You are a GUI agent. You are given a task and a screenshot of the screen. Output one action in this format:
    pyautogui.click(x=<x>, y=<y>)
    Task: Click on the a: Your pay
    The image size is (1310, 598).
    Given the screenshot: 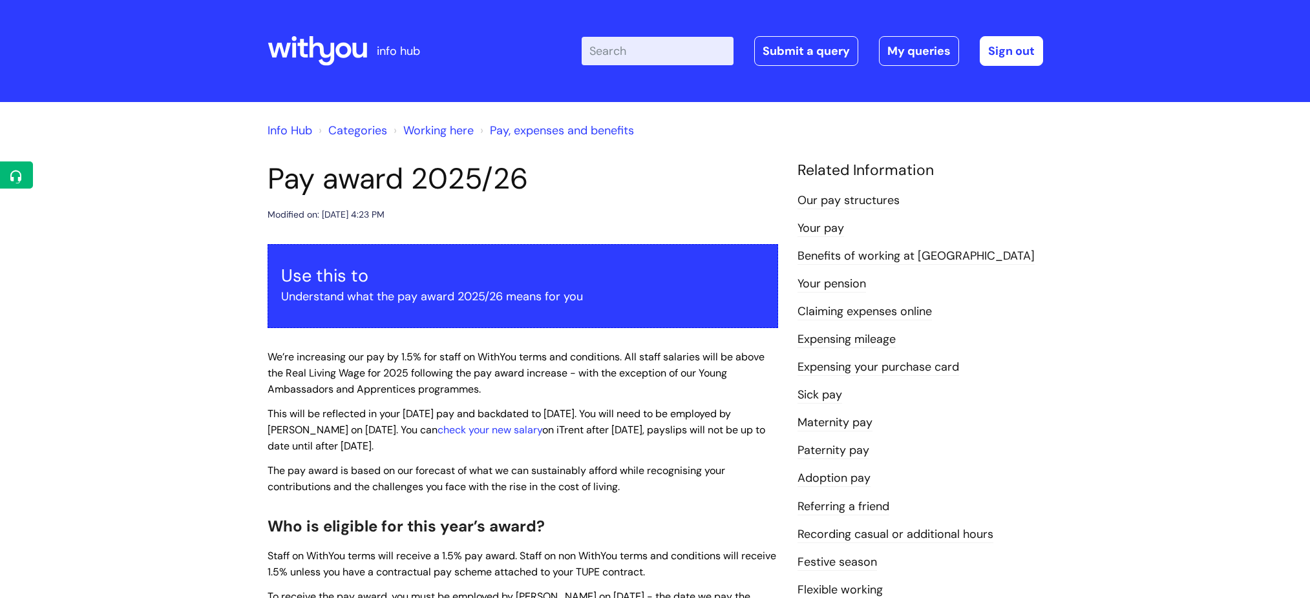 What is the action you would take?
    pyautogui.click(x=821, y=229)
    